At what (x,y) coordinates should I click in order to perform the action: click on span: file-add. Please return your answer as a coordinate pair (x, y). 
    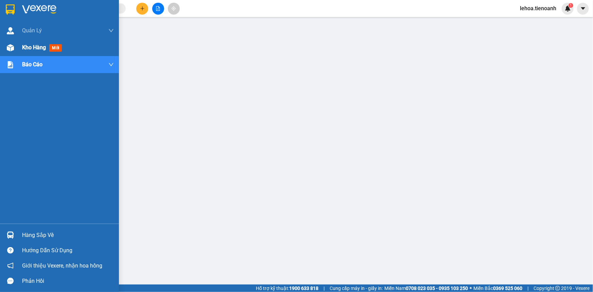
    Looking at the image, I should click on (158, 8).